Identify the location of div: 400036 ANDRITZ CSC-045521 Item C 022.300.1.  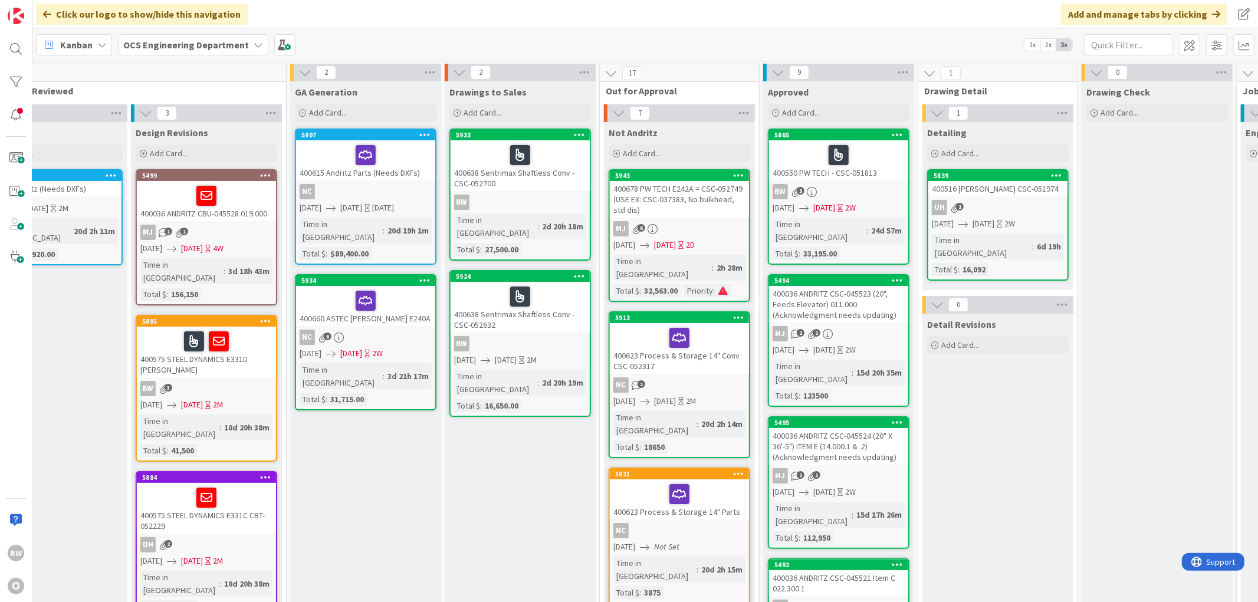
(838, 583).